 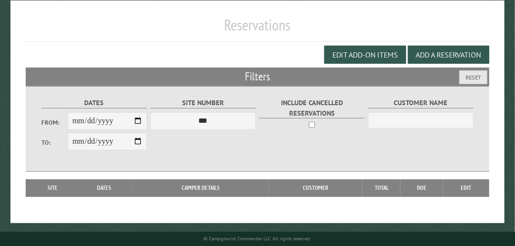 What do you see at coordinates (203, 103) in the screenshot?
I see `label: Site Number` at bounding box center [203, 103].